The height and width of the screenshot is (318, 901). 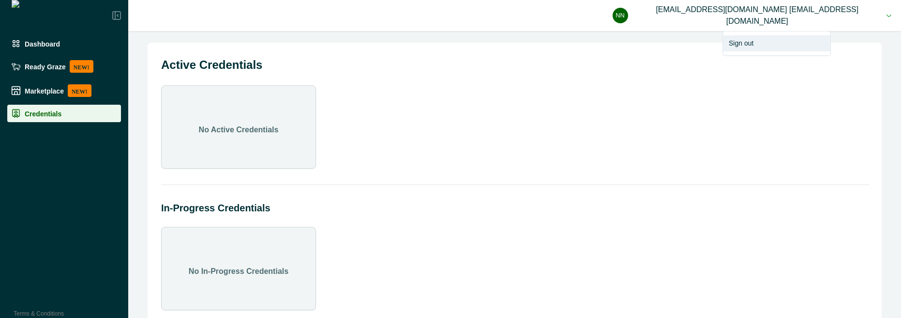 I want to click on p: Ready Graze, so click(x=45, y=66).